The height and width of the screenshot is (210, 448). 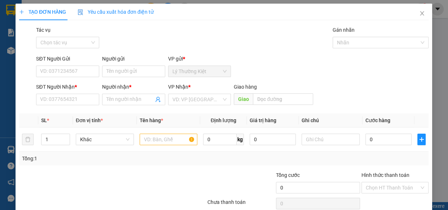 I want to click on div: SĐT Người Gửi, so click(x=68, y=59).